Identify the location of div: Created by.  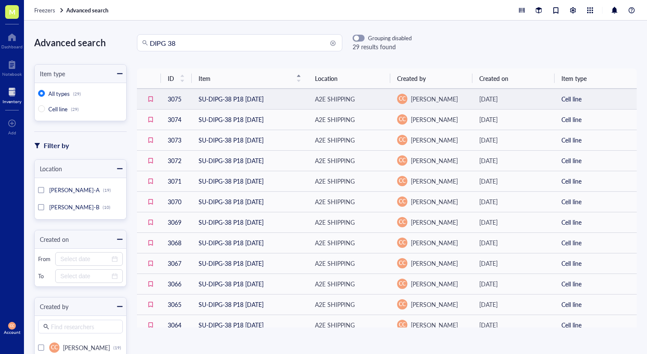
(51, 306).